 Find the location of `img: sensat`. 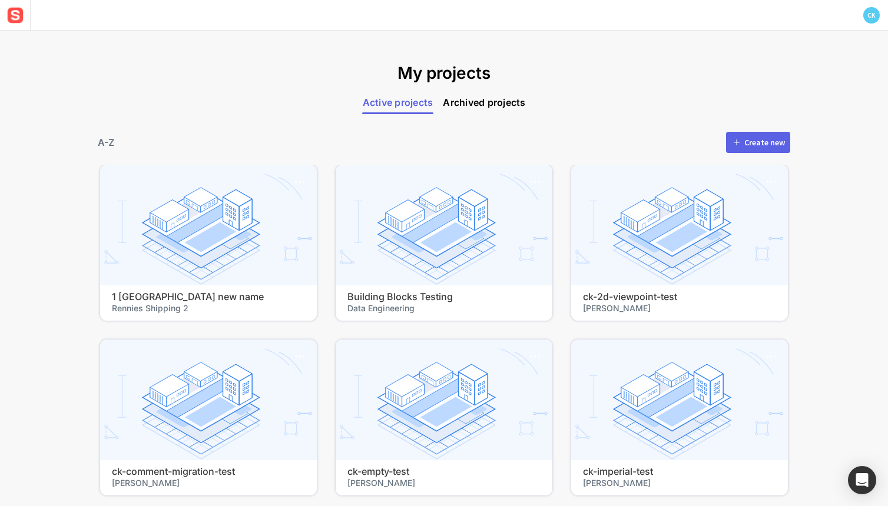

img: sensat is located at coordinates (15, 15).